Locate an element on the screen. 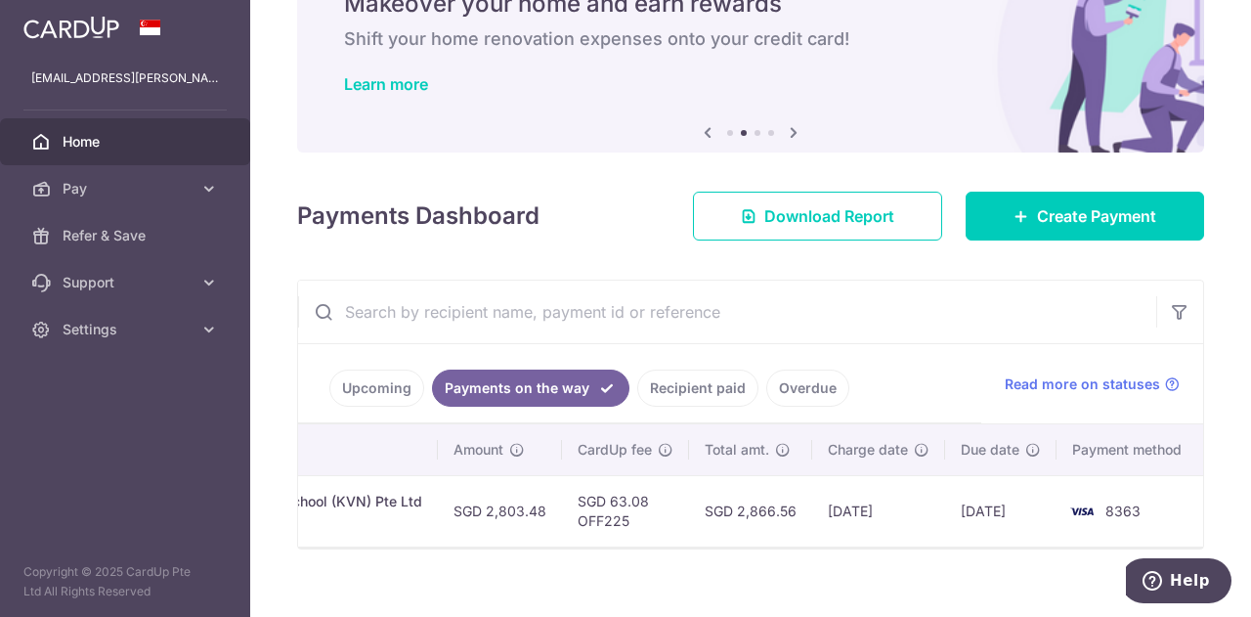  a: Read more on statuses is located at coordinates (1092, 384).